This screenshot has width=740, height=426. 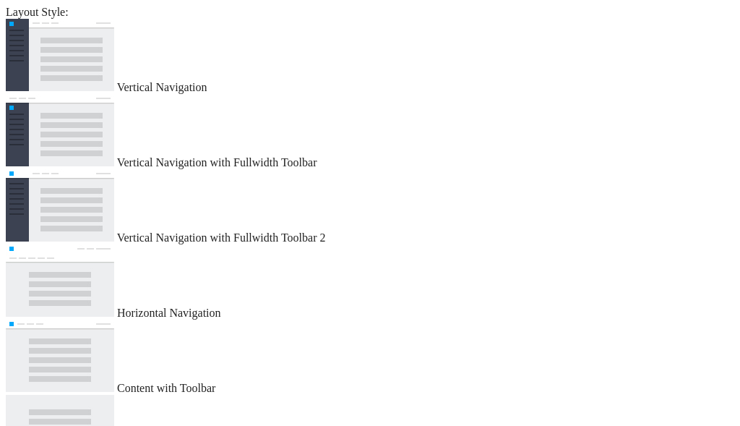 What do you see at coordinates (60, 356) in the screenshot?
I see `img: content-with-toolbar.jpg` at bounding box center [60, 356].